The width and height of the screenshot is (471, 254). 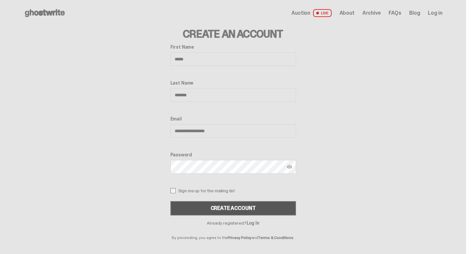 What do you see at coordinates (276, 238) in the screenshot?
I see `a: Terms & Conditions` at bounding box center [276, 238].